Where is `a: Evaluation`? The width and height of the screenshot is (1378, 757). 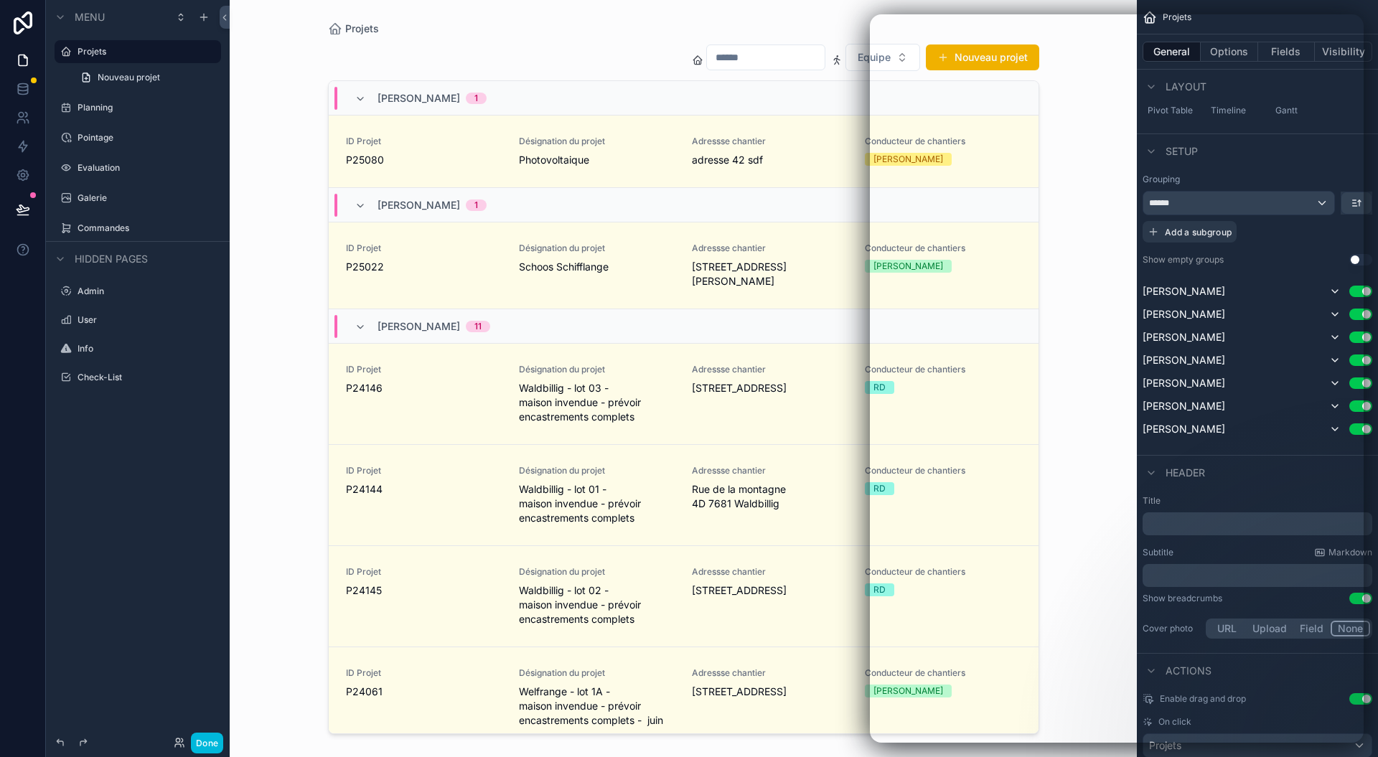 a: Evaluation is located at coordinates (145, 168).